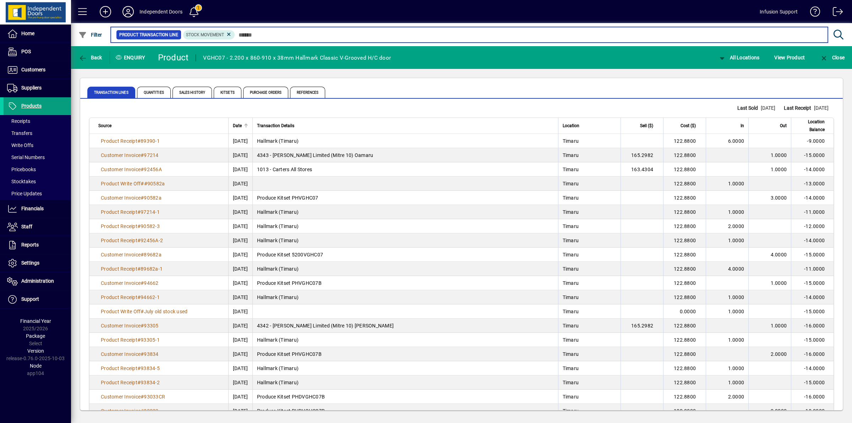 This screenshot has width=852, height=423. What do you see at coordinates (27, 226) in the screenshot?
I see `span: Staff` at bounding box center [27, 226].